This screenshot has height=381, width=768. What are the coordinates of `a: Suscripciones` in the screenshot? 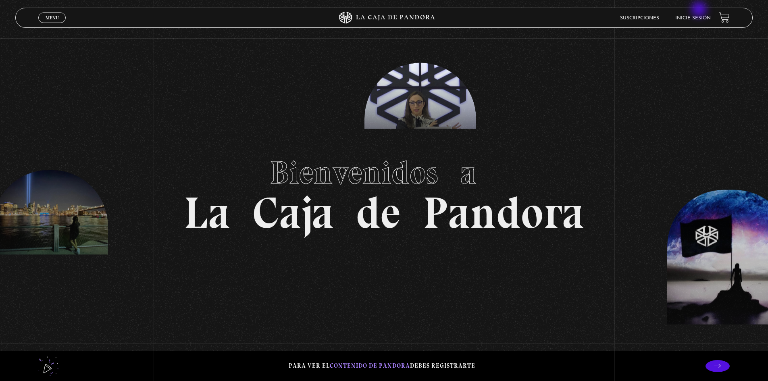 It's located at (639, 18).